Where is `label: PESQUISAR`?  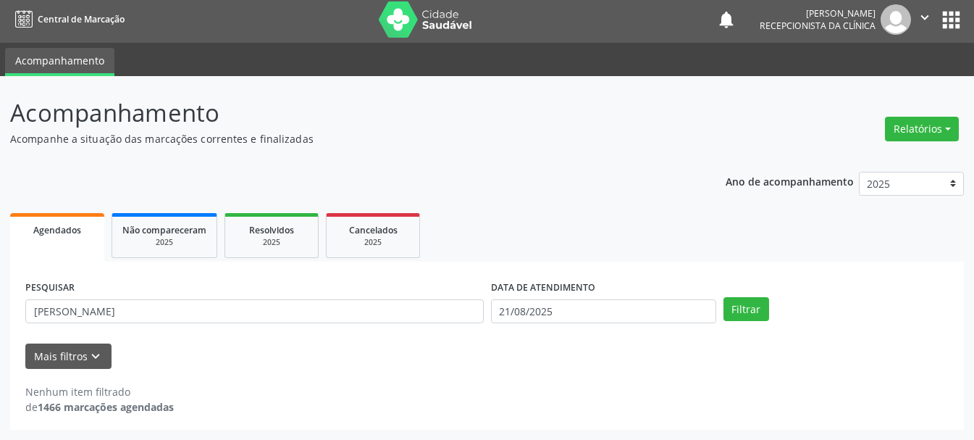
label: PESQUISAR is located at coordinates (50, 288).